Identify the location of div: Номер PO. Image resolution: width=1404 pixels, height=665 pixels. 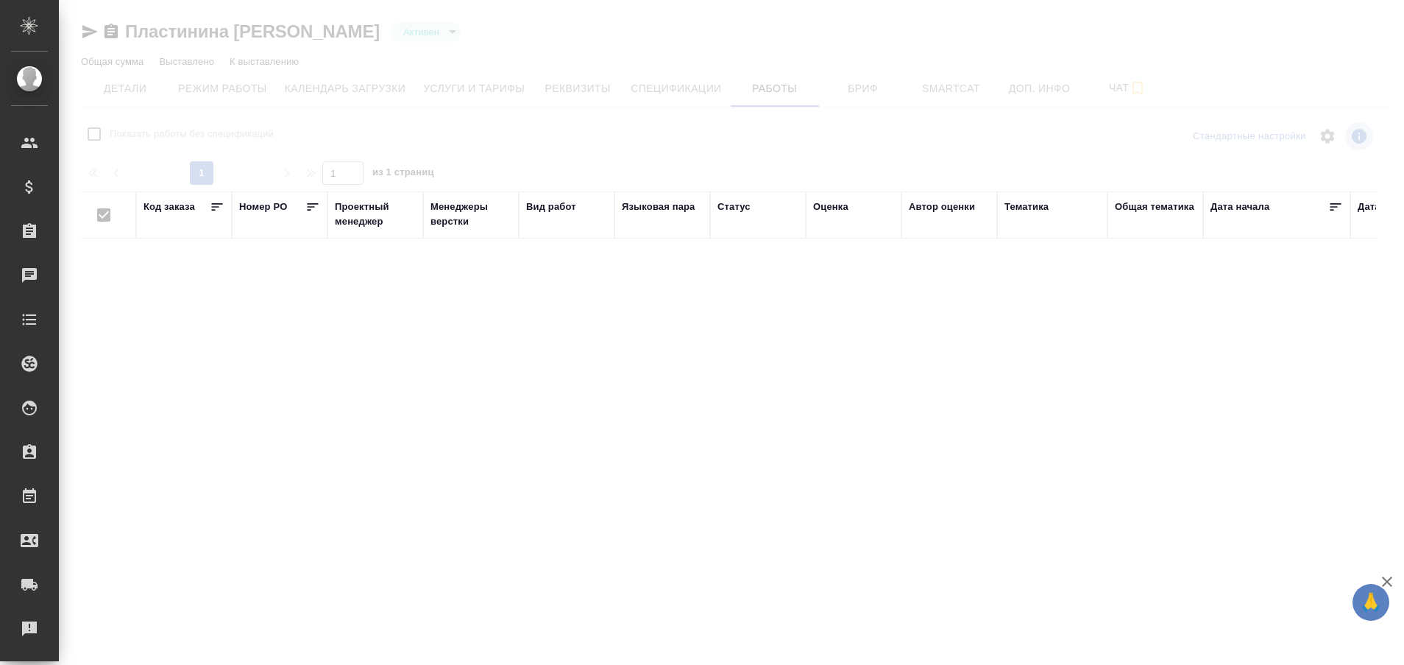
(263, 207).